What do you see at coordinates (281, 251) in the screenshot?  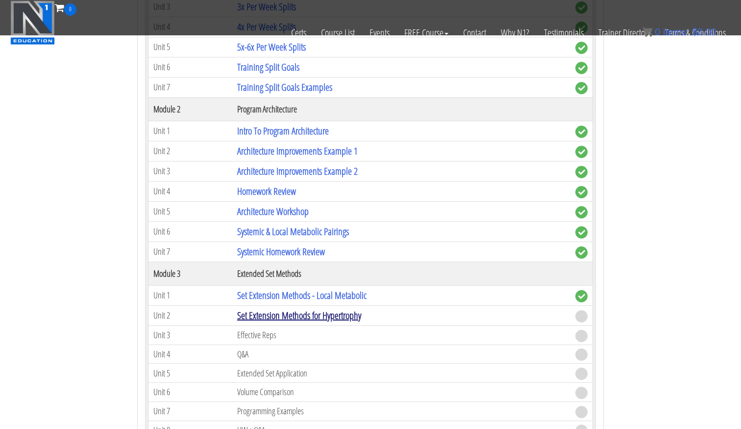 I see `a: Systemic Homework Review` at bounding box center [281, 251].